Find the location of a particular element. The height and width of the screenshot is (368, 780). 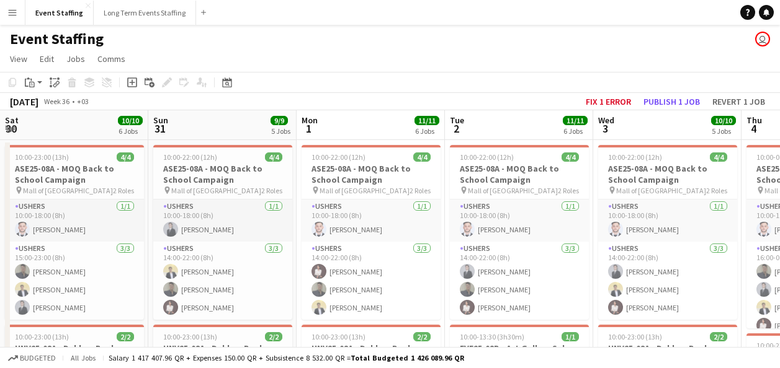

span: Total Budgeted 1 426 089.96 QR is located at coordinates (407, 358).